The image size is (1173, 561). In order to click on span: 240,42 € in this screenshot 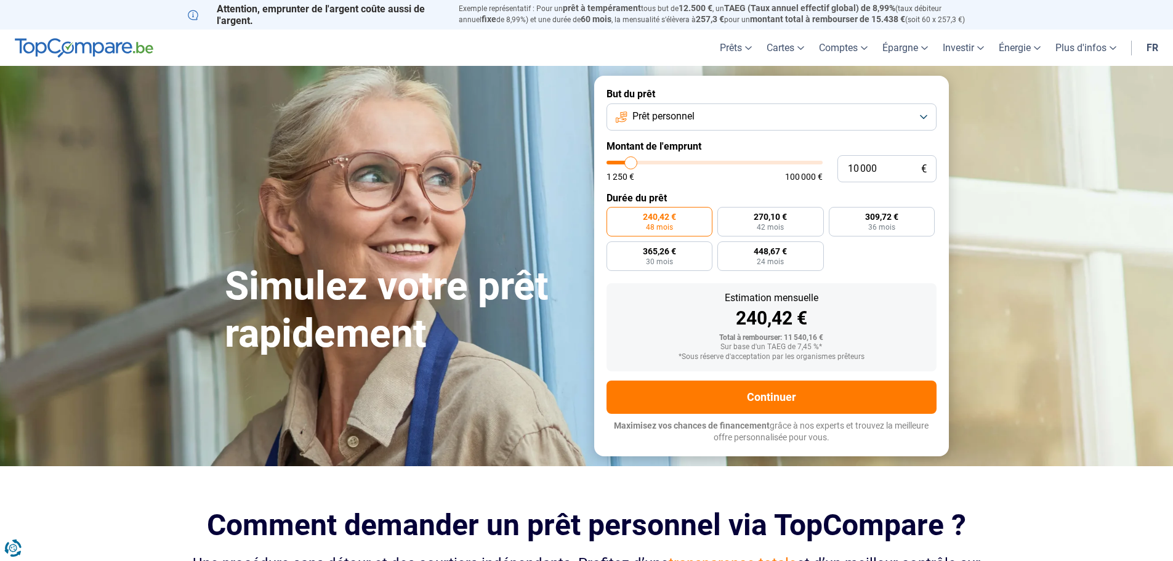, I will do `click(659, 217)`.